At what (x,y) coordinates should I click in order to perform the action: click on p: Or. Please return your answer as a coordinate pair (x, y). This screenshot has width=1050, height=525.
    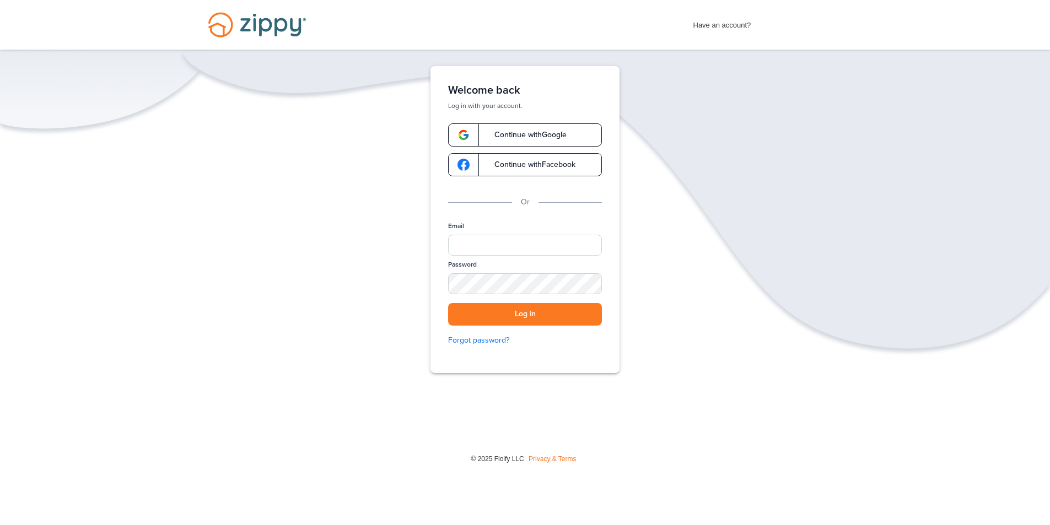
    Looking at the image, I should click on (525, 202).